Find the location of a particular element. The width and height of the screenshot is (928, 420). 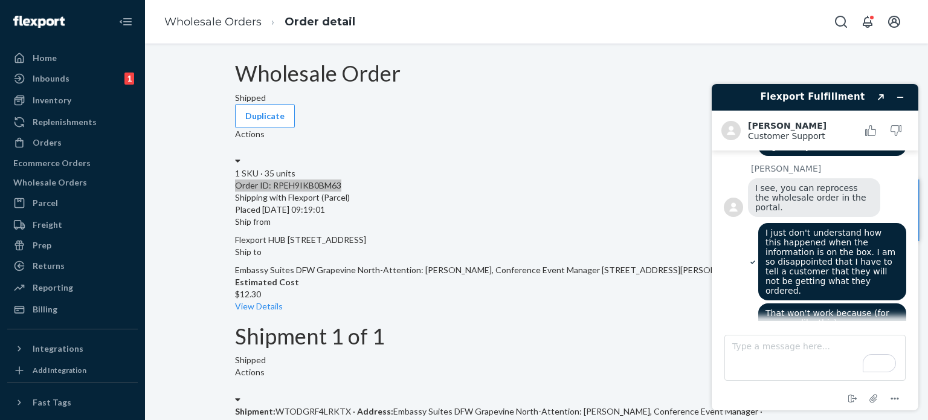

div: Inbounds is located at coordinates (51, 79).